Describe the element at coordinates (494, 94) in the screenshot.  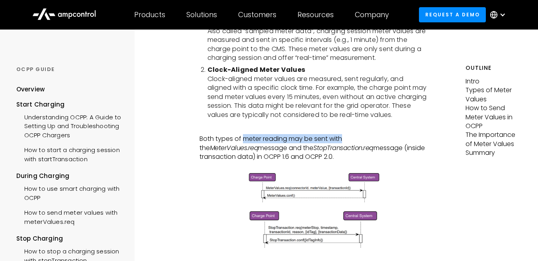
I see `p: Types of Meter Values` at that location.